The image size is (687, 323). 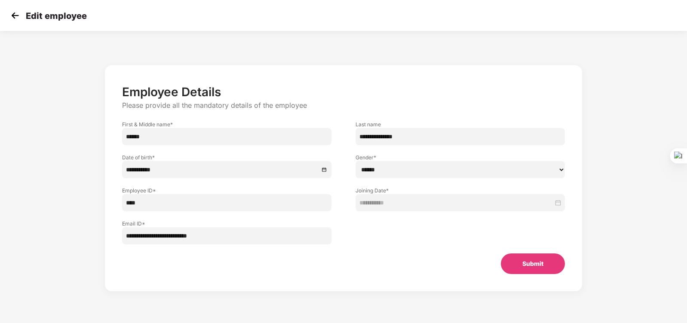 What do you see at coordinates (227, 190) in the screenshot?
I see `label: Employee ID` at bounding box center [227, 190].